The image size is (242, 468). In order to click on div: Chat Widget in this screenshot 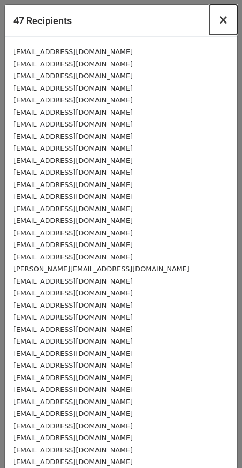, I will do `click(215, 442)`.